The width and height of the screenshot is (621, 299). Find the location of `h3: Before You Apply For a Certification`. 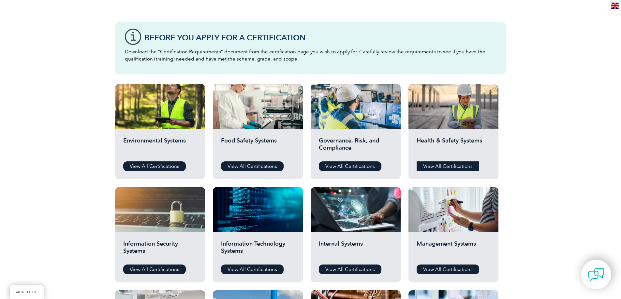

h3: Before You Apply For a Certification is located at coordinates (320, 37).